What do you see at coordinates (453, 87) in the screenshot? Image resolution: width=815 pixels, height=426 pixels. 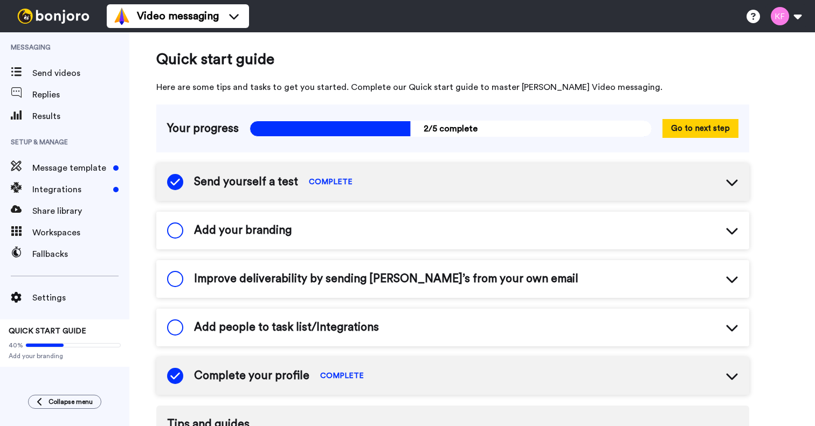 I see `span: Here are some tips and tasks to get you started. Complete our Quick start guide to master [PERSON...` at bounding box center [453, 87].